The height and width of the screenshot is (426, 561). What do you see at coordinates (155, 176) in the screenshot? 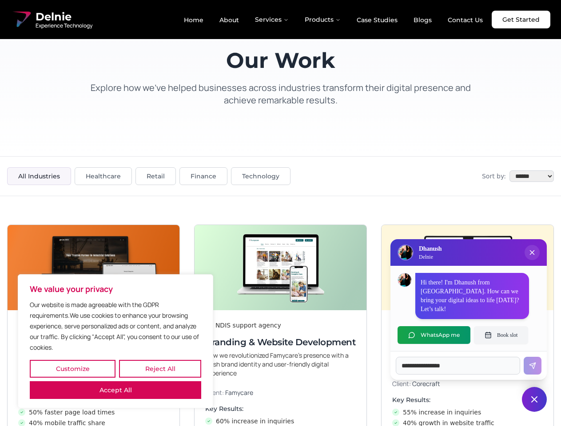
I see `button: Retail` at bounding box center [155, 176].